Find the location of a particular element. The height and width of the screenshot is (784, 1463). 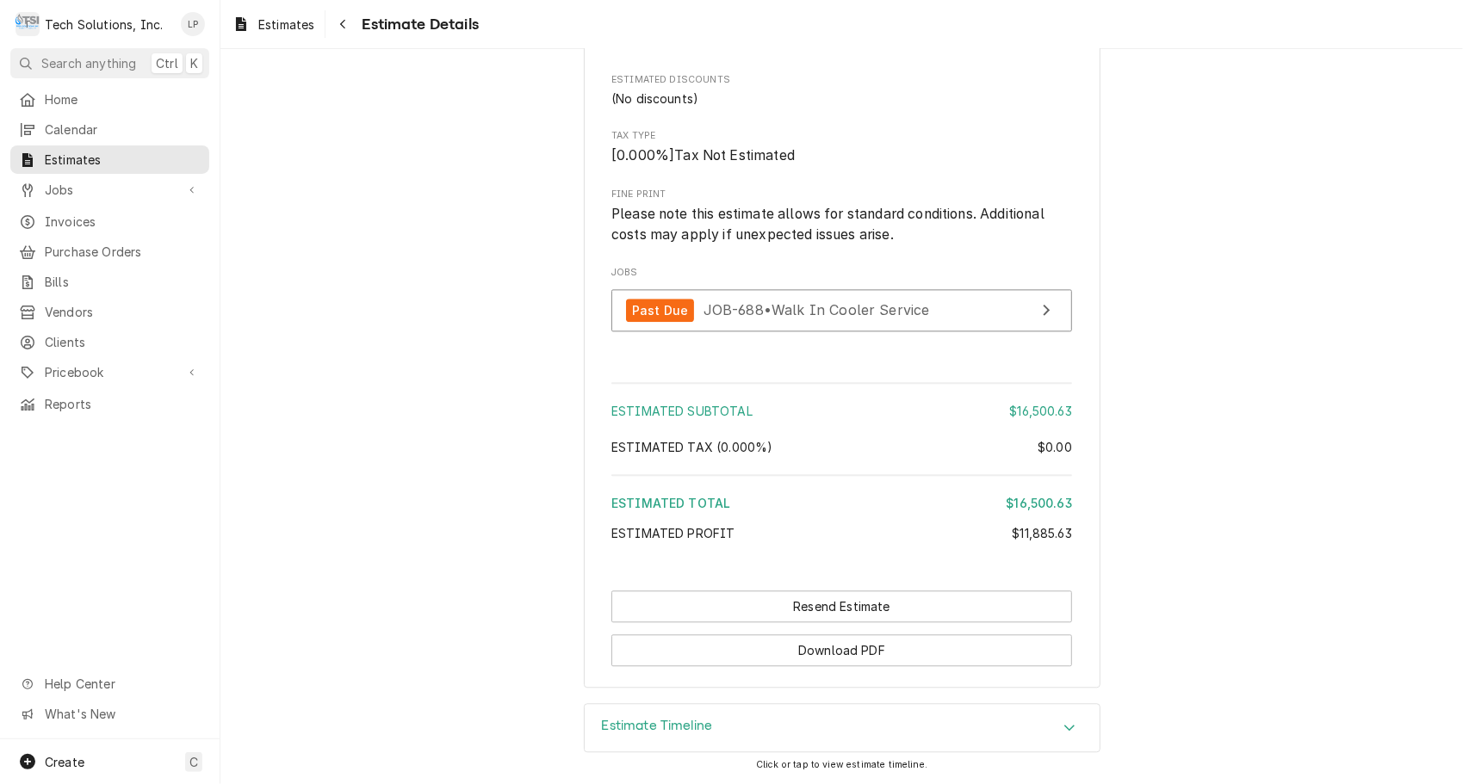

div: LP is located at coordinates (193, 24).